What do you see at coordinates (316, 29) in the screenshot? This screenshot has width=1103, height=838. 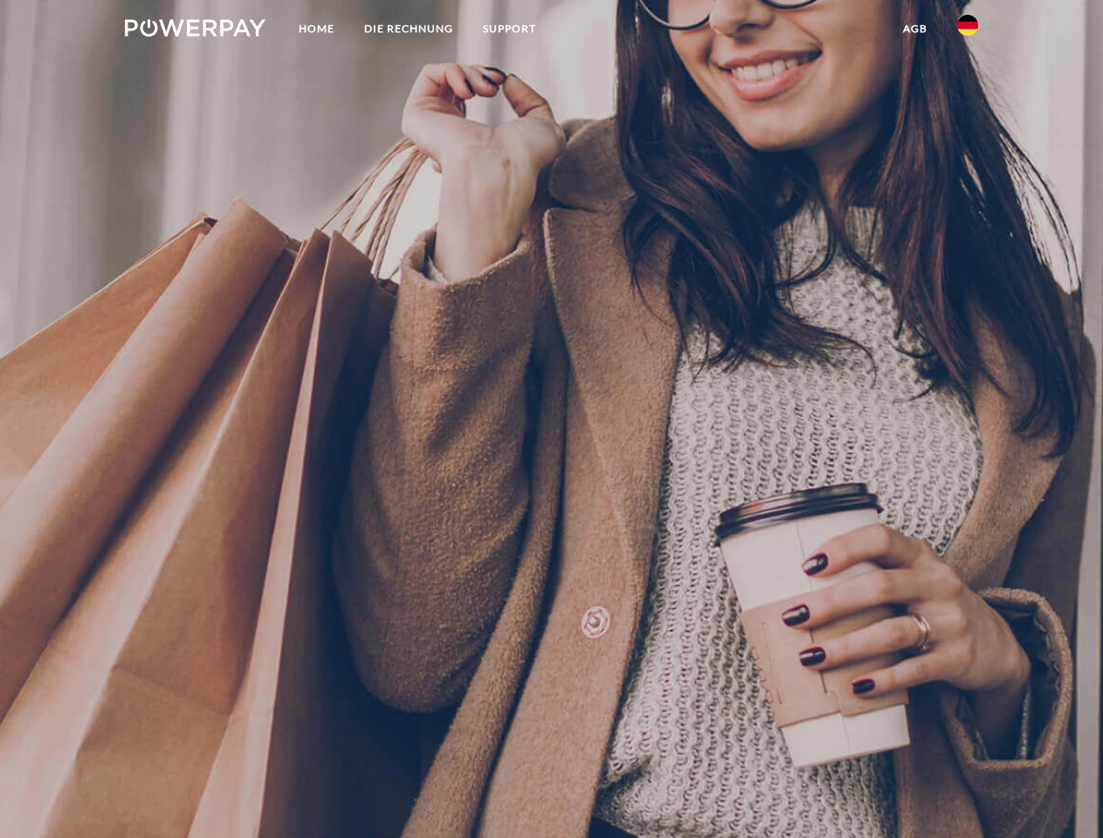 I see `a: Home` at bounding box center [316, 29].